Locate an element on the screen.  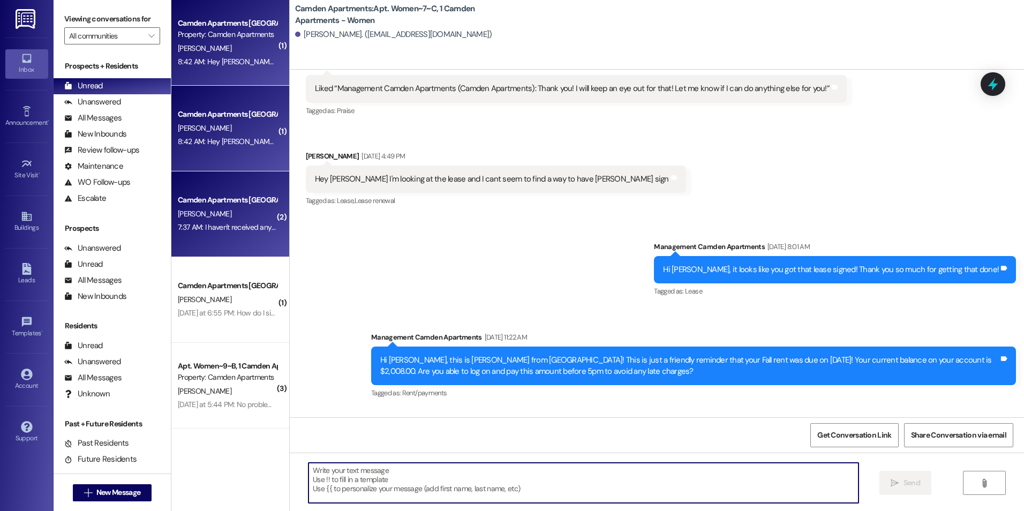
div: Prospects + Residents is located at coordinates (112, 66).